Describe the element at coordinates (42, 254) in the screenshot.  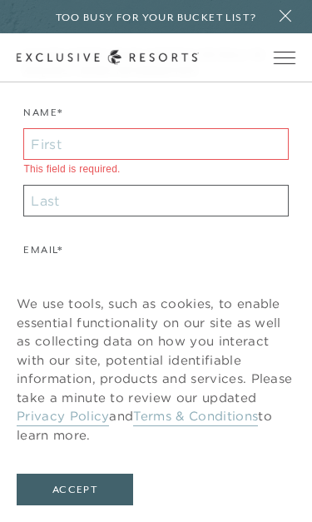
I see `label: Email*` at that location.